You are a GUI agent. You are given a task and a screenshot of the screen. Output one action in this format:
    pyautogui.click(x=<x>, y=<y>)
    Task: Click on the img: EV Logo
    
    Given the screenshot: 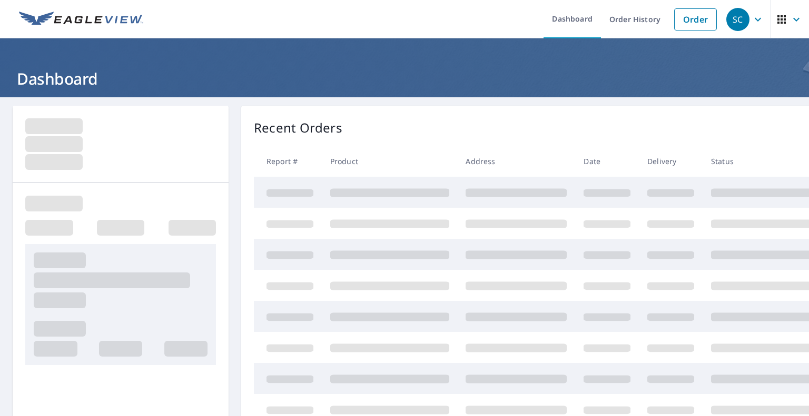 What is the action you would take?
    pyautogui.click(x=81, y=19)
    